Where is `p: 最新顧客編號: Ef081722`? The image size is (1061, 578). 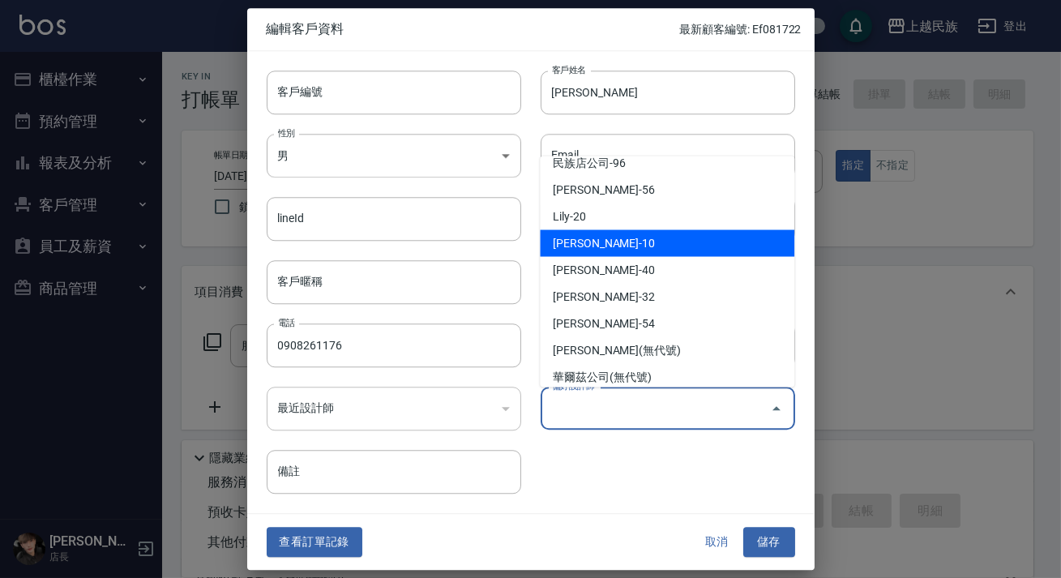 p: 最新顧客編號: Ef081722 is located at coordinates (740, 29).